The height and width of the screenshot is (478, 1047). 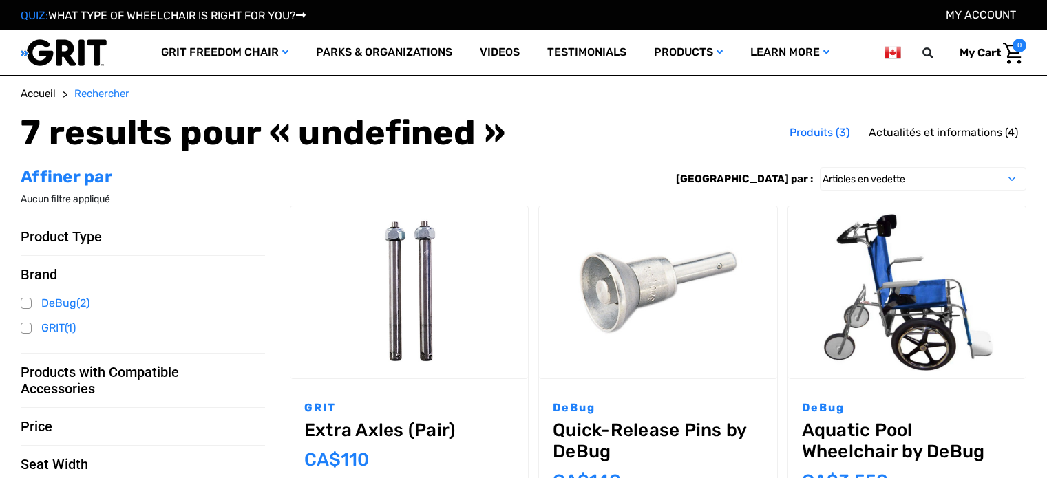 I want to click on span: Product Type, so click(x=61, y=237).